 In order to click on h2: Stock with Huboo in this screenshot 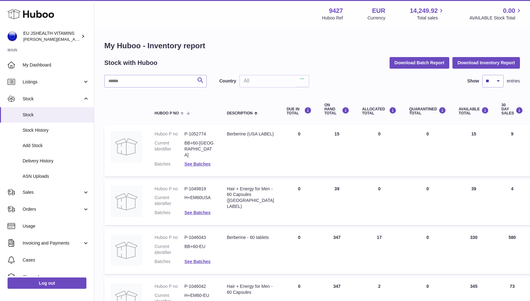, I will do `click(131, 63)`.